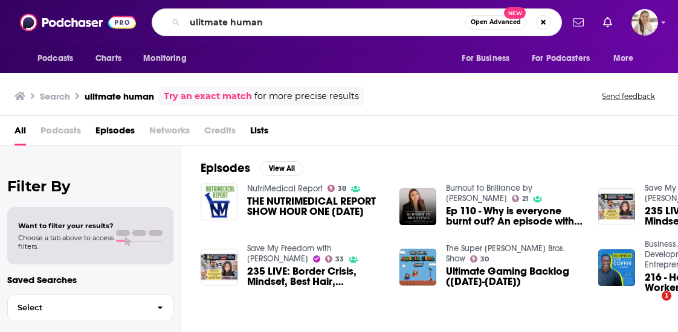  What do you see at coordinates (78, 22) in the screenshot?
I see `a: Podchaser - Follow, Share and Rate Podcasts` at bounding box center [78, 22].